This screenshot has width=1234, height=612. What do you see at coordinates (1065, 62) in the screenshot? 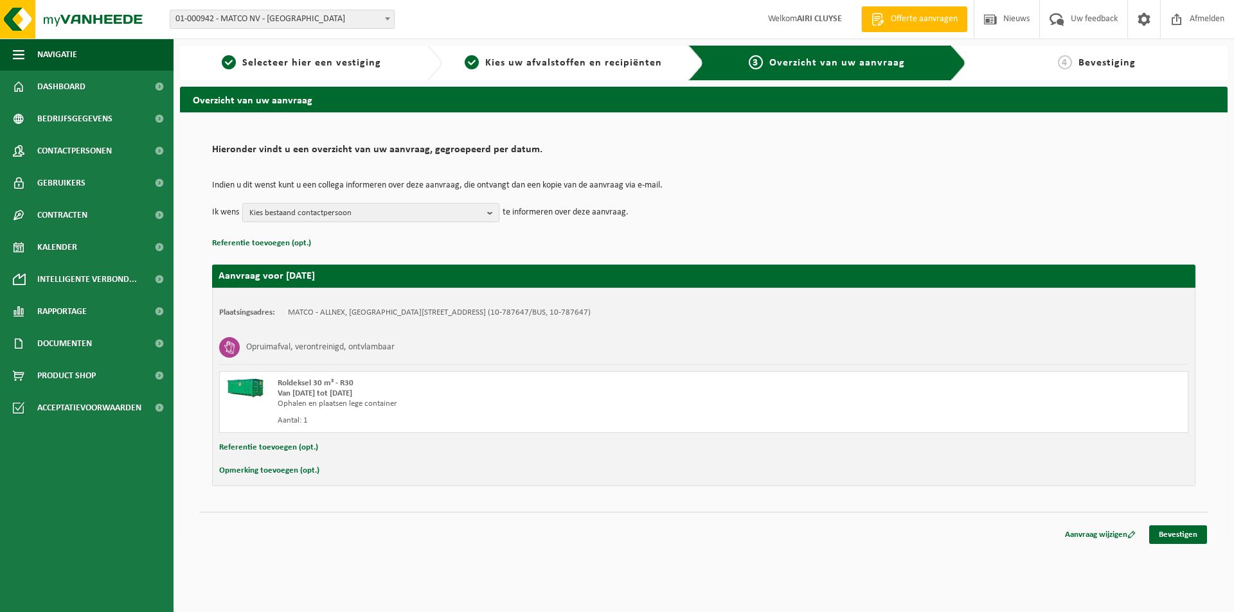
I see `span: 4` at bounding box center [1065, 62].